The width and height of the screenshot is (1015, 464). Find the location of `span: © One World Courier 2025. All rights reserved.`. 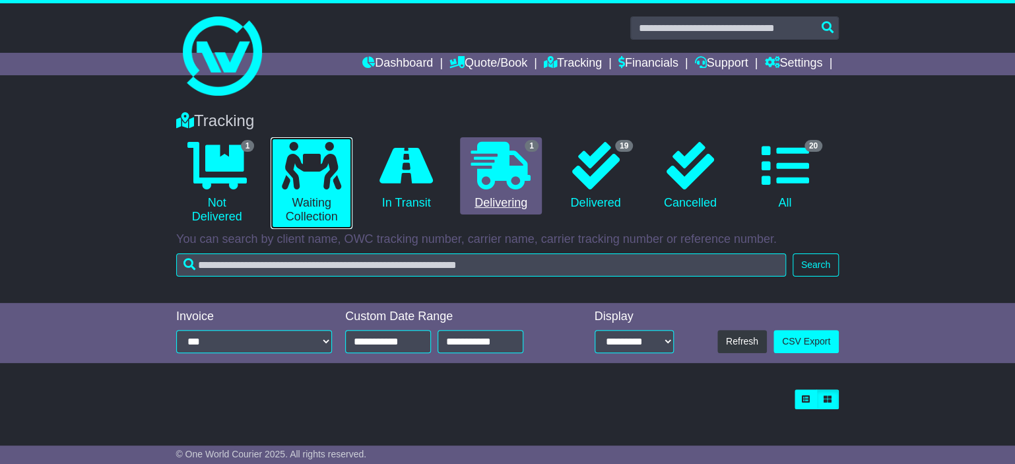

span: © One World Courier 2025. All rights reserved. is located at coordinates (271, 454).